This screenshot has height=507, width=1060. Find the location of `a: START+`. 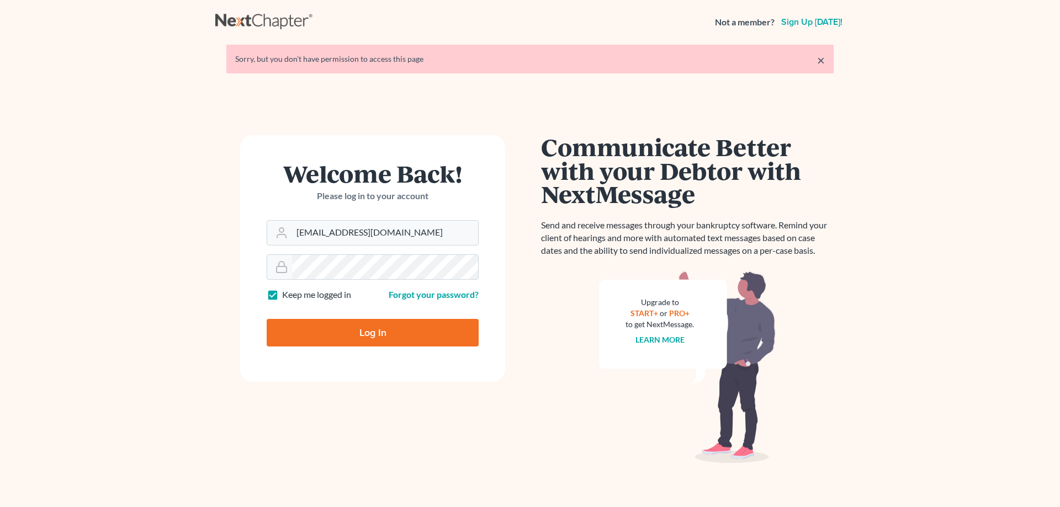

a: START+ is located at coordinates (644, 313).